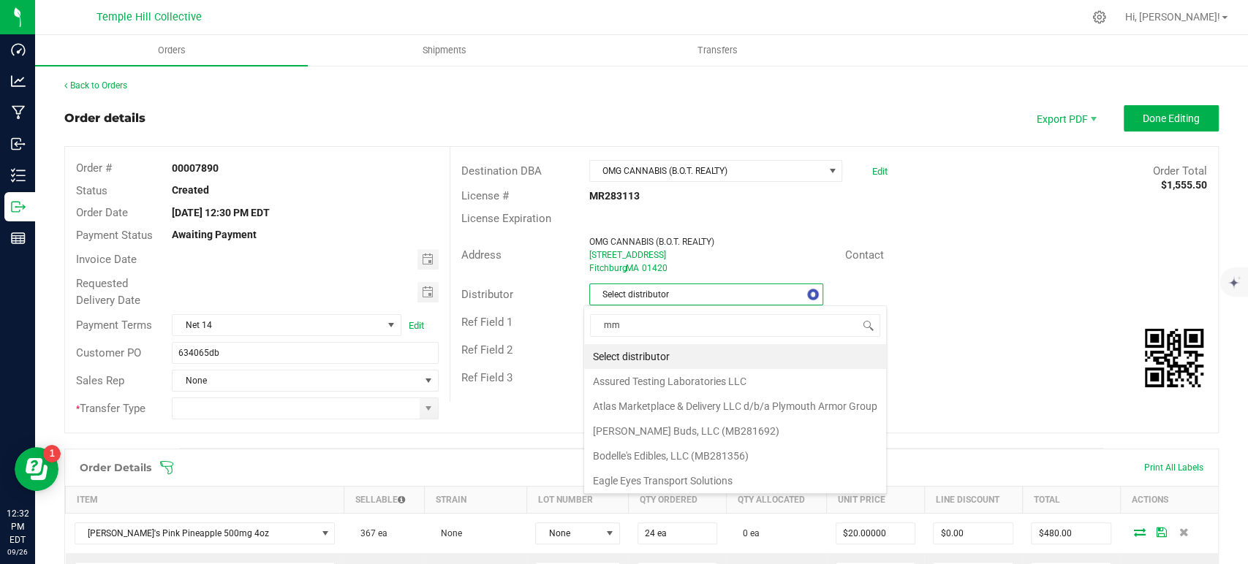 The height and width of the screenshot is (564, 1248). What do you see at coordinates (18, 527) in the screenshot?
I see `p: 12:32 PM EDT` at bounding box center [18, 527].